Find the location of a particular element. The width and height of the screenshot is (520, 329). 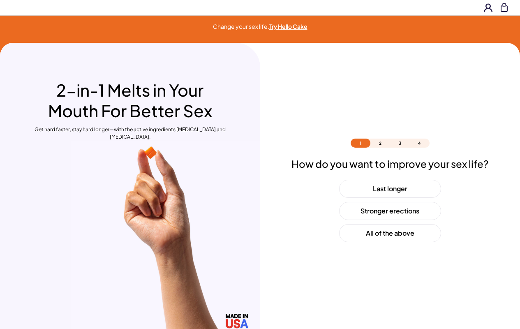

button: Last longer is located at coordinates (390, 189).